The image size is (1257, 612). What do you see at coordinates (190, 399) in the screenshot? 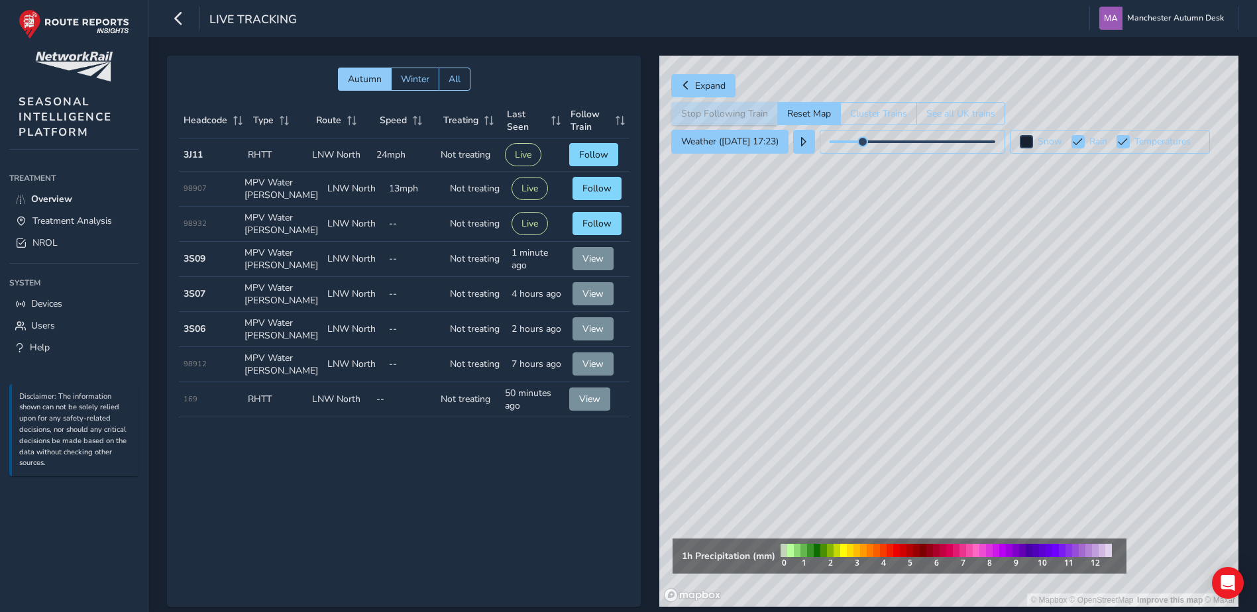
I see `span: 169` at bounding box center [190, 399].